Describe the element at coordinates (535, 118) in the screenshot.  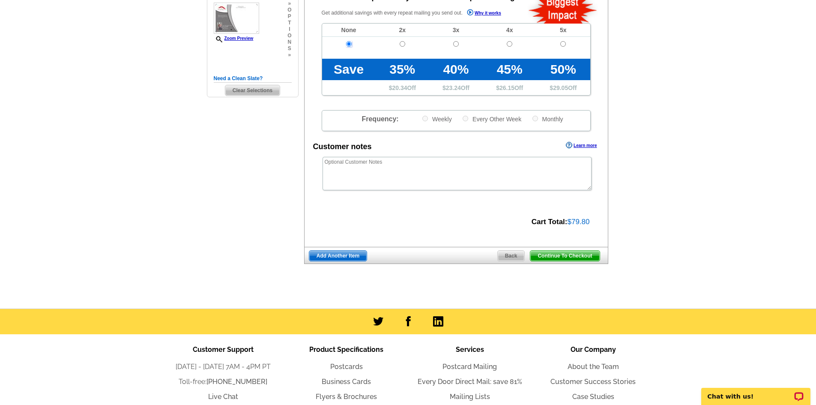
I see `input: Monthly` at that location.